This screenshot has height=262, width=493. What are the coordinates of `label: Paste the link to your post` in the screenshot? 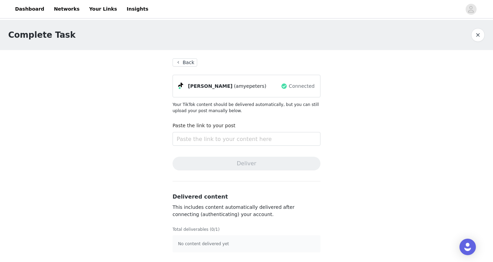 It's located at (204, 125).